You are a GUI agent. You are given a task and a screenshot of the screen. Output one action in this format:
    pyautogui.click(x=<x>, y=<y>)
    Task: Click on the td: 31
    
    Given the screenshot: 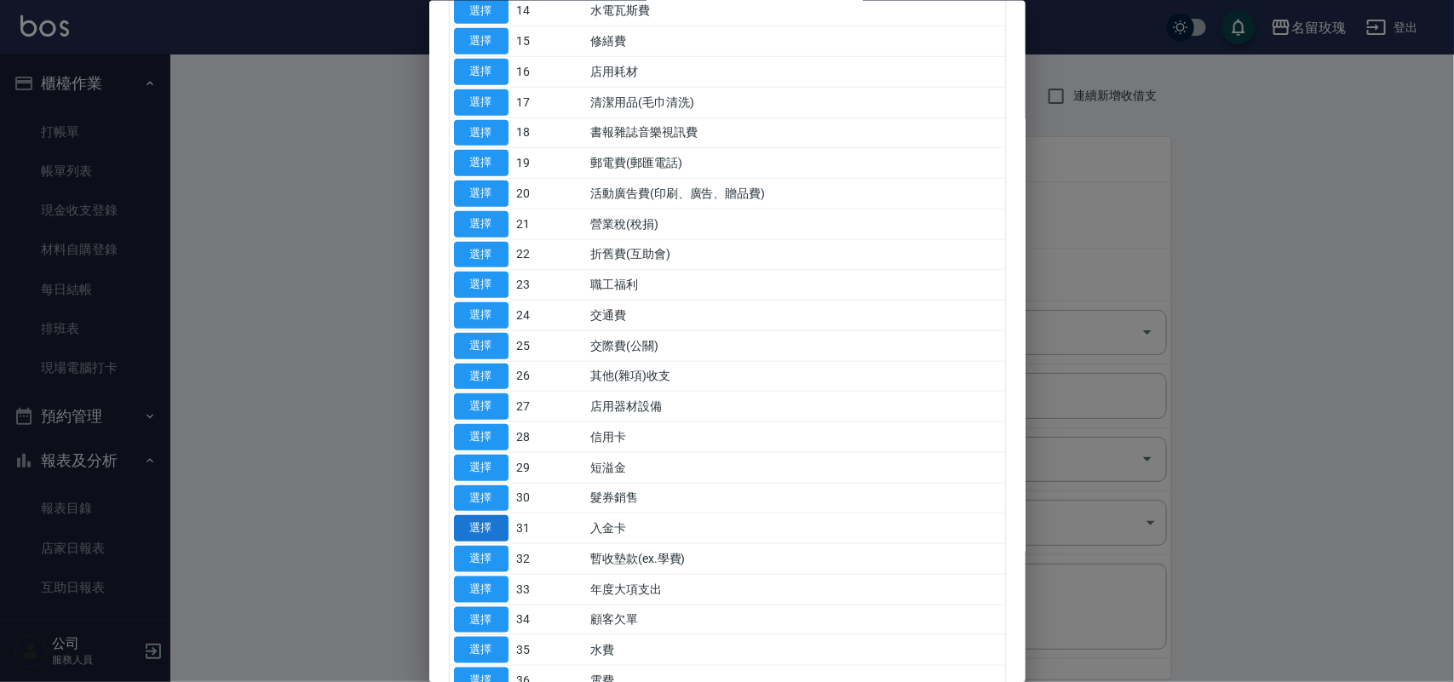 What is the action you would take?
    pyautogui.click(x=550, y=528)
    